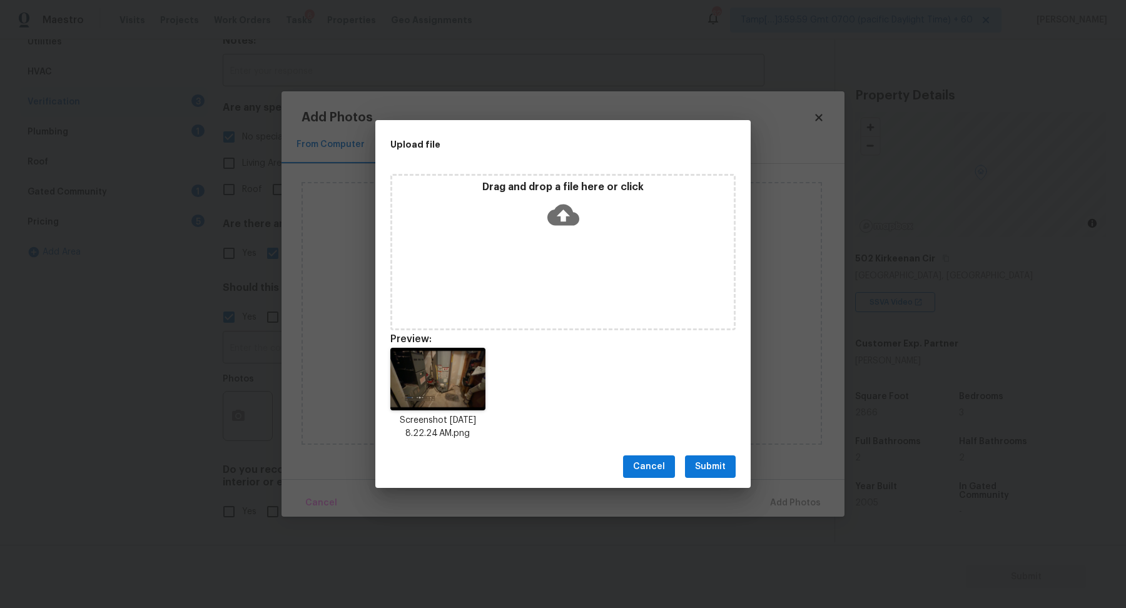  Describe the element at coordinates (535, 145) in the screenshot. I see `h2: Upload file` at that location.